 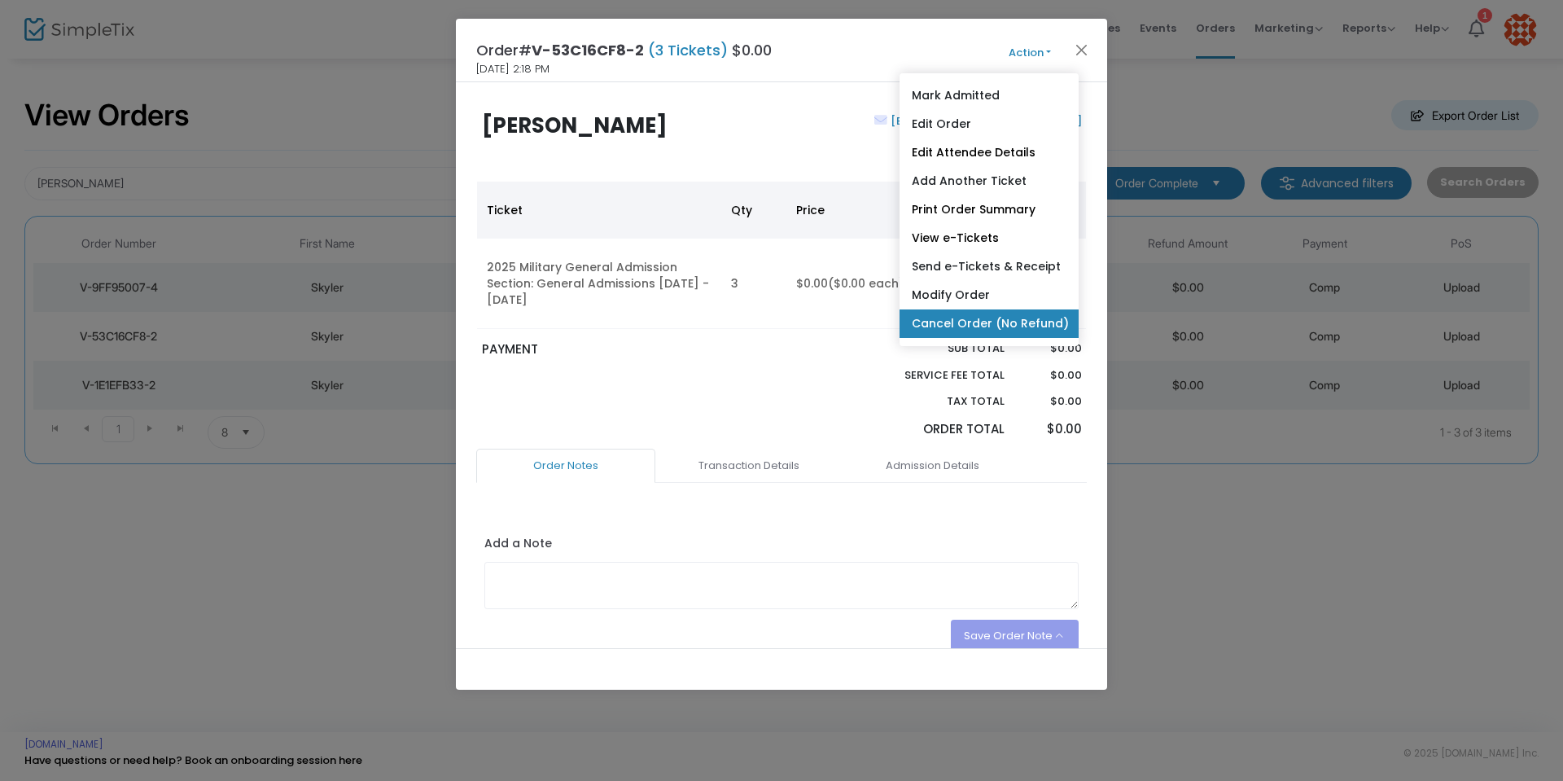 What do you see at coordinates (628, 349) in the screenshot?
I see `p: PAYMENT` at bounding box center [628, 349].